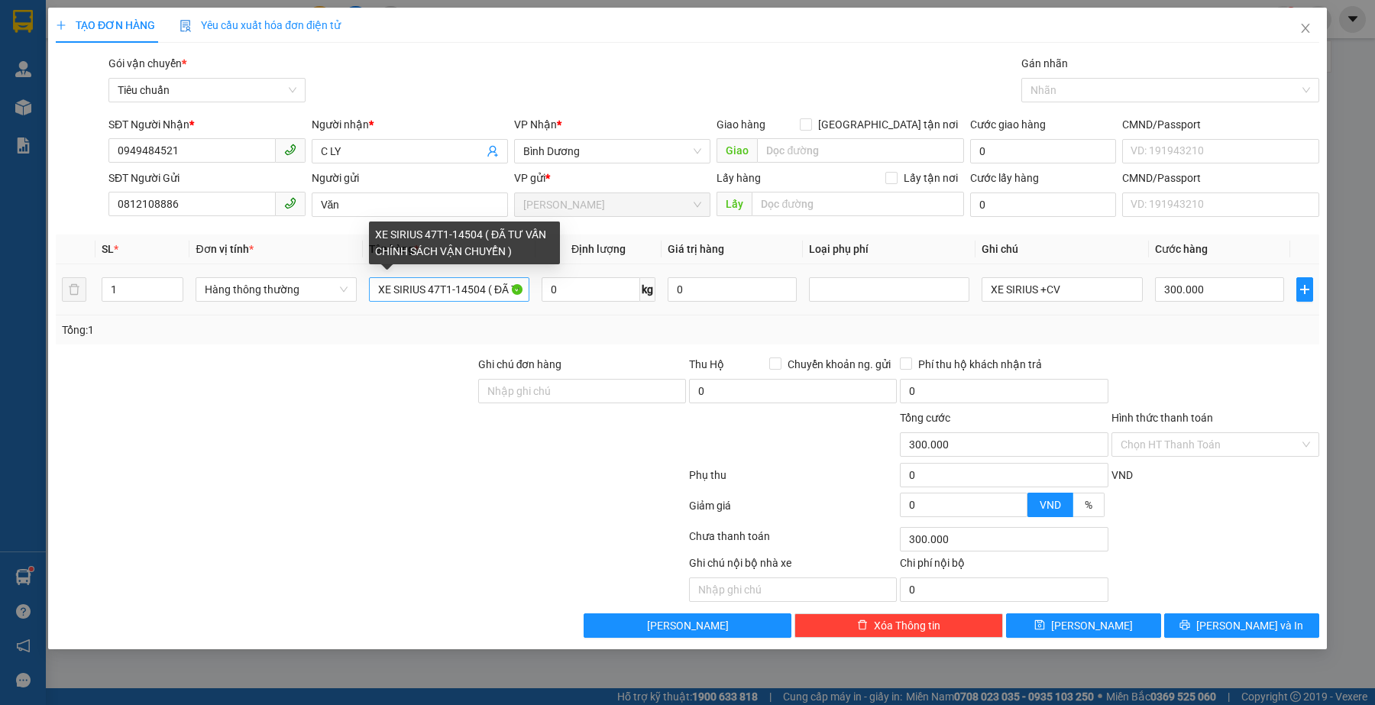 The height and width of the screenshot is (705, 1375). I want to click on input: 0, so click(732, 290).